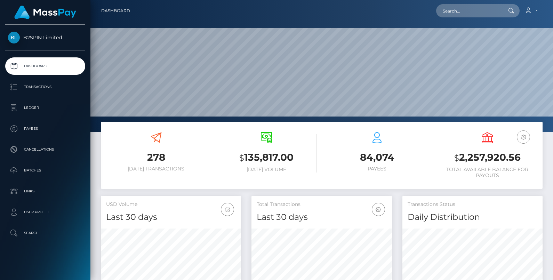  Describe the element at coordinates (45, 233) in the screenshot. I see `p: Search` at that location.